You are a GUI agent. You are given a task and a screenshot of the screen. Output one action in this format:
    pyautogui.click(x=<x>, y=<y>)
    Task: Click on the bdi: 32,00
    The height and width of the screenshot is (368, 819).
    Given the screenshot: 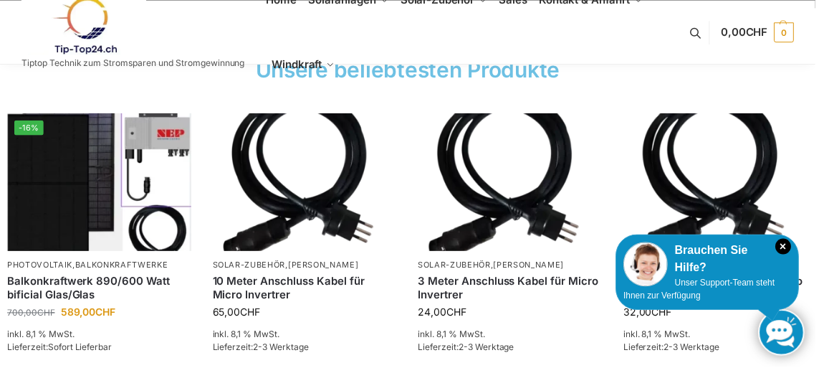 What is the action you would take?
    pyautogui.click(x=651, y=313)
    